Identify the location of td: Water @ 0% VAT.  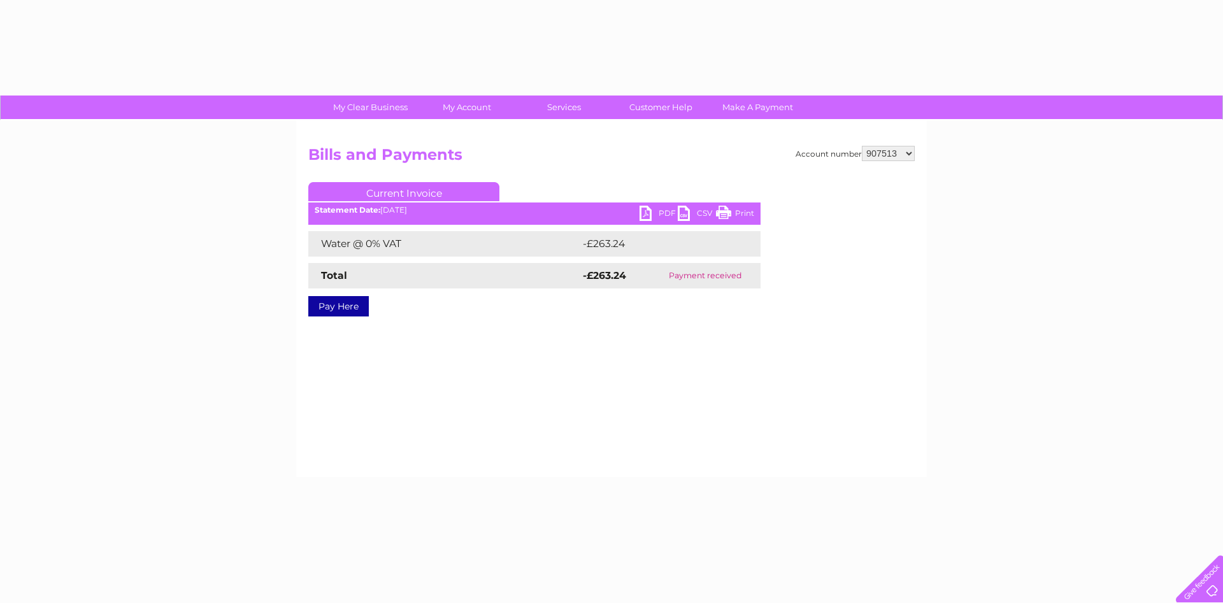
(444, 244).